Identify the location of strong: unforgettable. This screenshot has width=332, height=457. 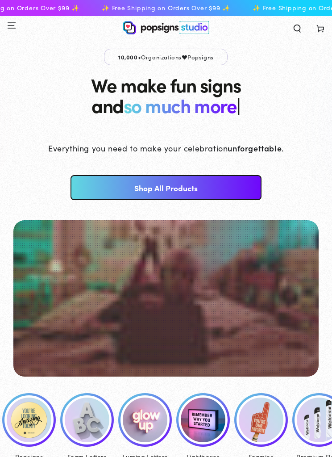
(254, 148).